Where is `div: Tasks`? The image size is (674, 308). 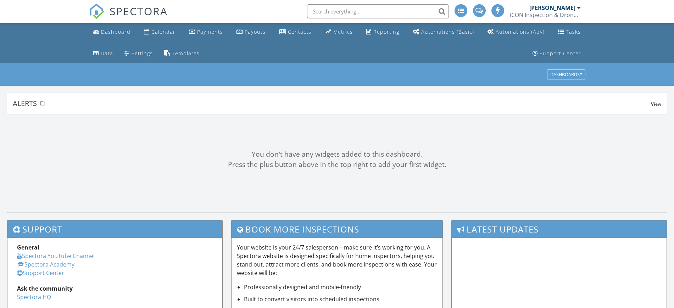
div: Tasks is located at coordinates (573, 32).